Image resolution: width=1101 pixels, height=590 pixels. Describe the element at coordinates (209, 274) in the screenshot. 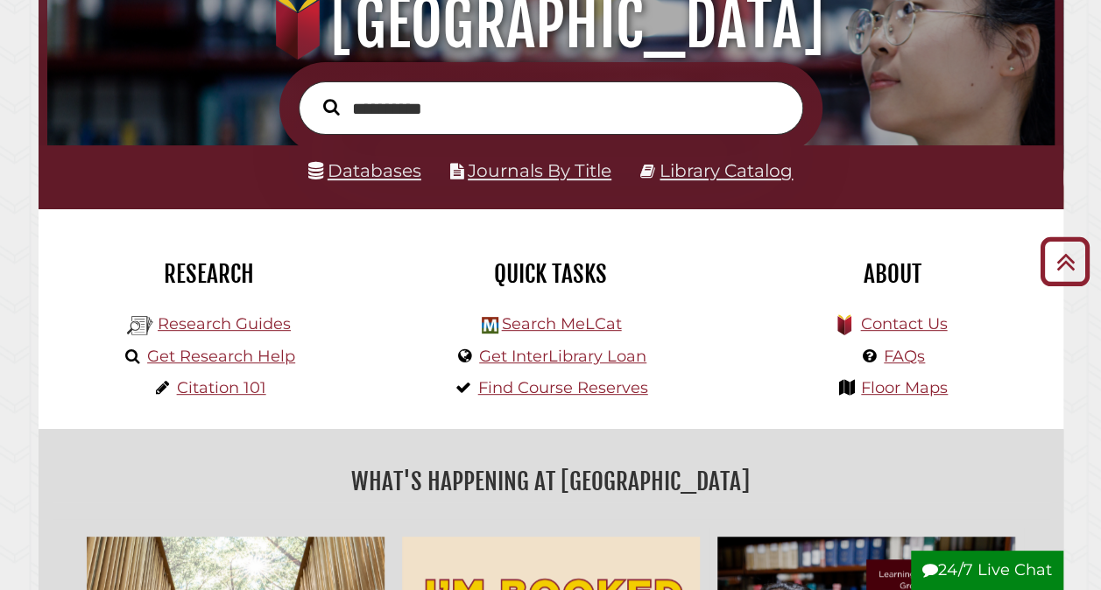

I see `h2: Research` at that location.